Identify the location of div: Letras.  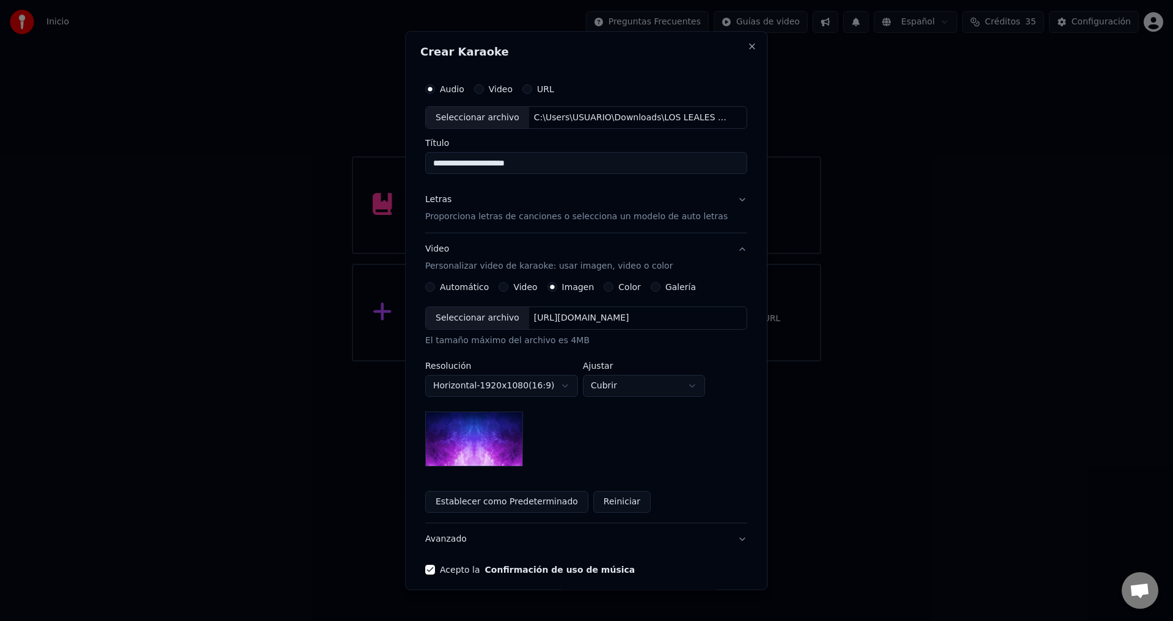
(438, 200).